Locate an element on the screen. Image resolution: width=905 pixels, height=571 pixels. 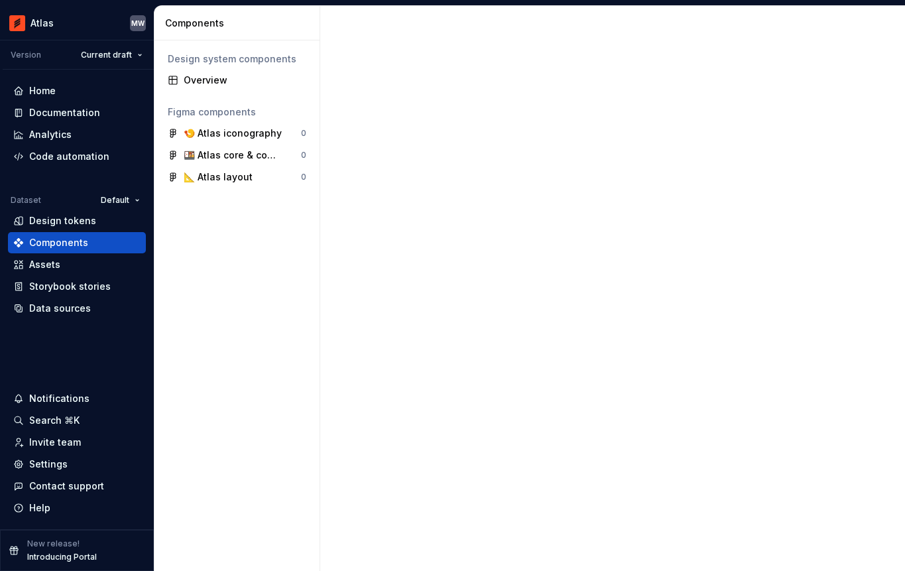
a: Settings is located at coordinates (77, 464).